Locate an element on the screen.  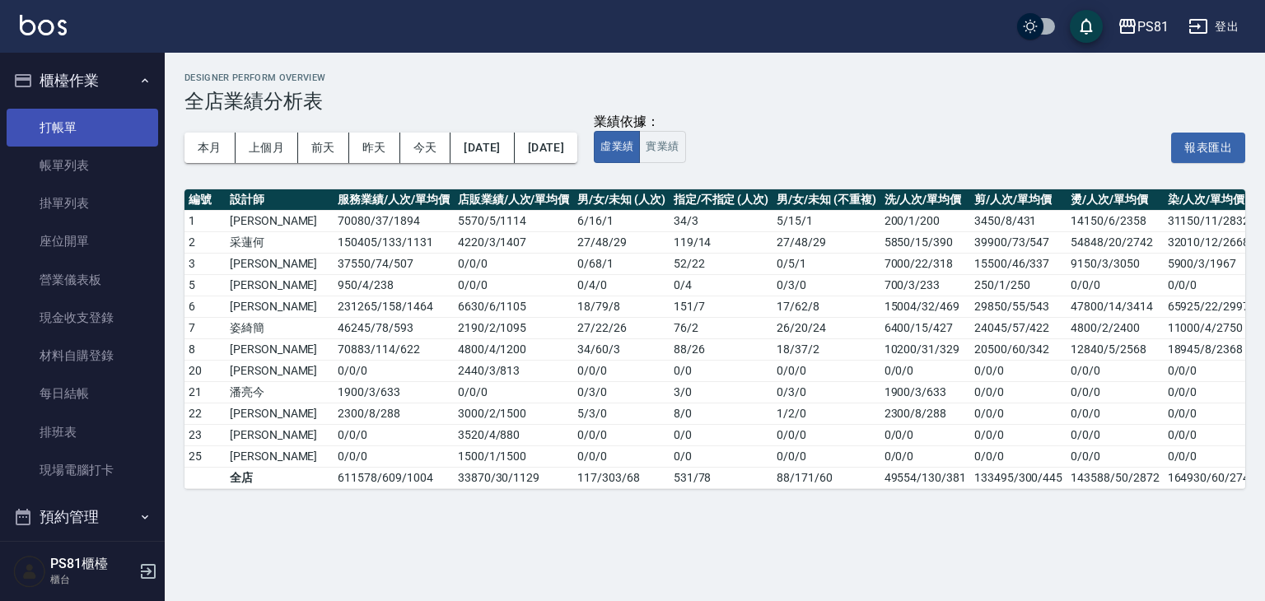
td: 37550 / 74 / 507 is located at coordinates (393, 264).